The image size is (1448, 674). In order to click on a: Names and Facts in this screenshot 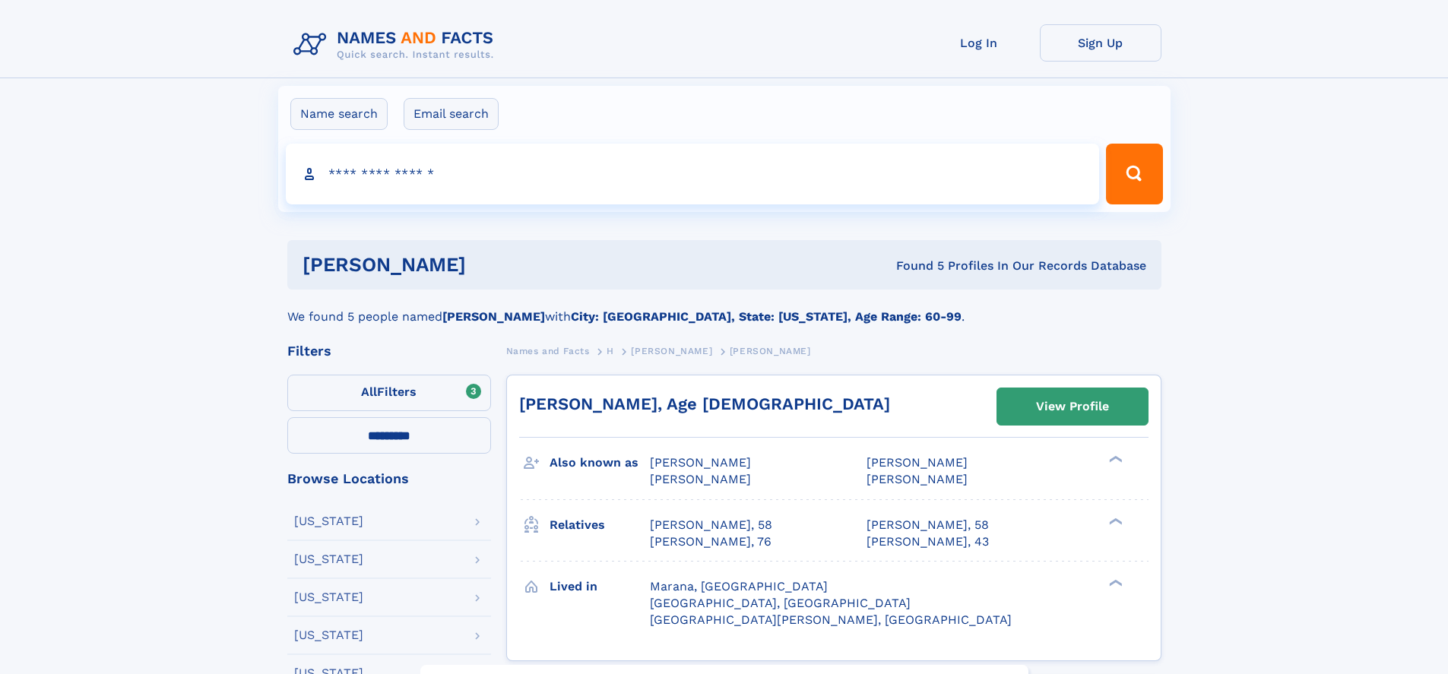, I will do `click(548, 350)`.